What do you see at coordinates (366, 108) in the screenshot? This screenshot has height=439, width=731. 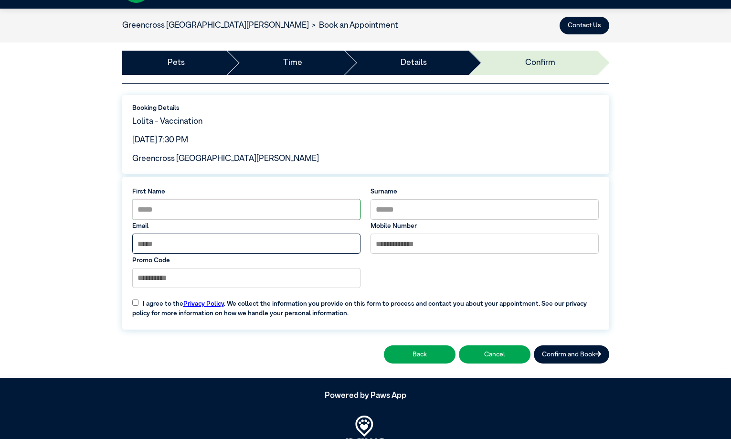 I see `label: Booking Details` at bounding box center [366, 108].